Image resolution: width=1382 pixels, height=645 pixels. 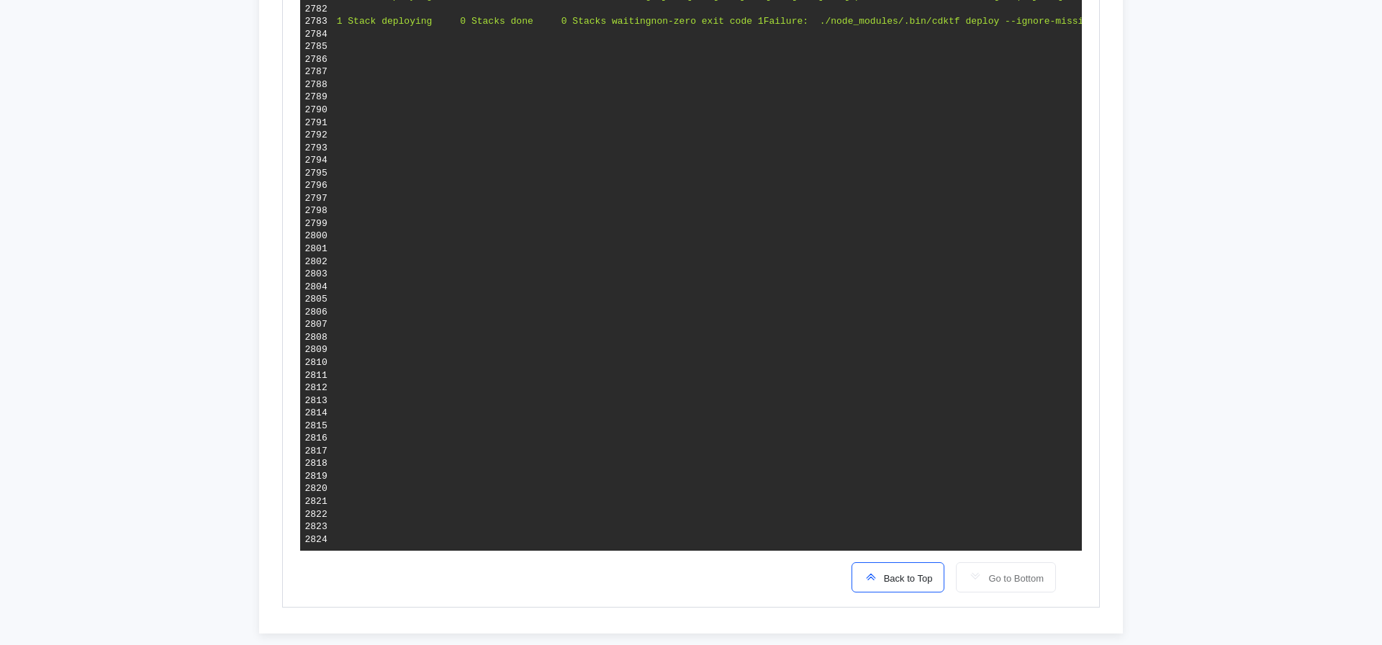 What do you see at coordinates (316, 249) in the screenshot?
I see `div: 2801` at bounding box center [316, 249].